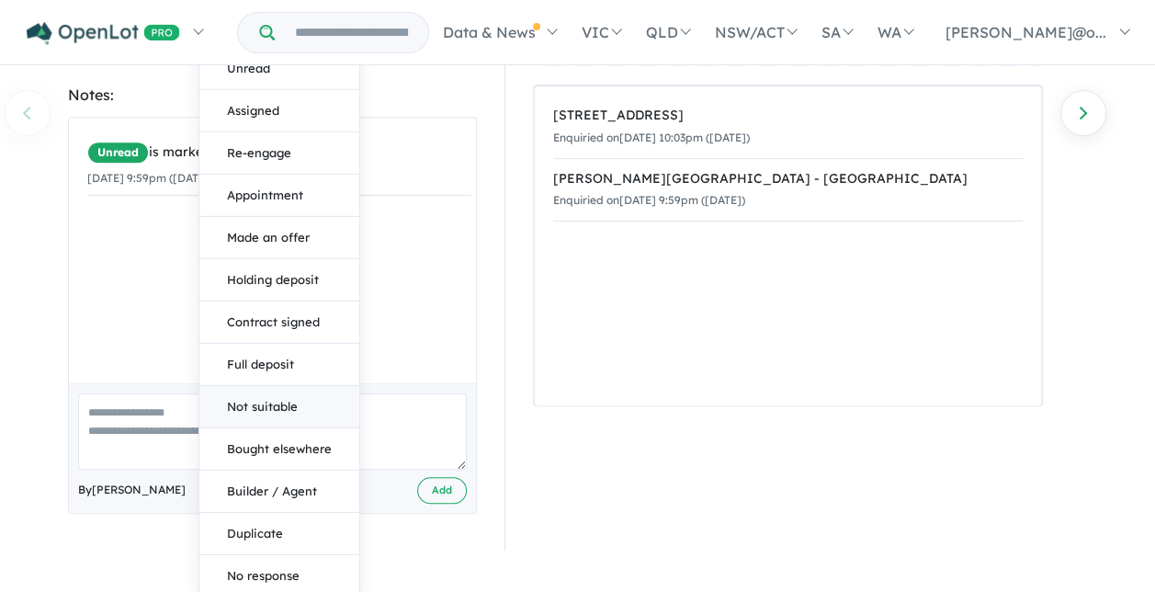 This screenshot has width=1155, height=592. Describe the element at coordinates (279, 153) in the screenshot. I see `button: Re-engage` at that location.